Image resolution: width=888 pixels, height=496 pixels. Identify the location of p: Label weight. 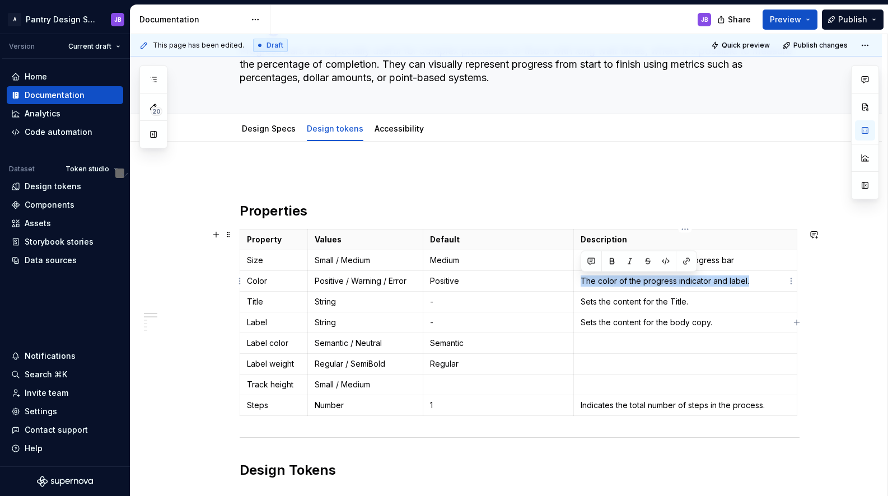
(274, 364).